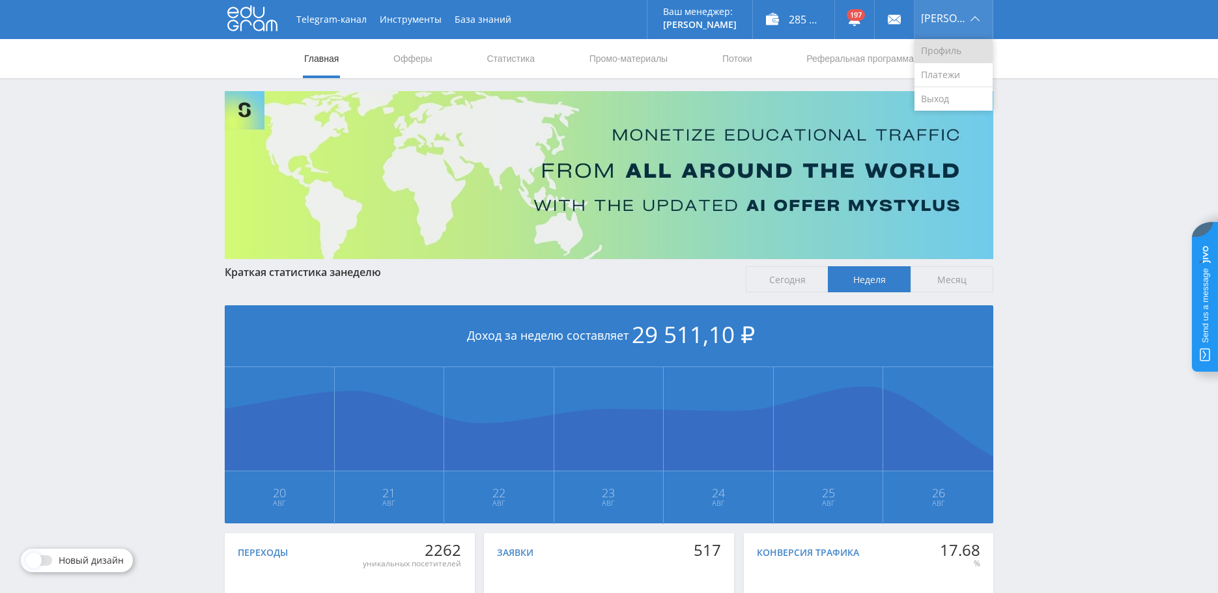  What do you see at coordinates (279, 493) in the screenshot?
I see `span: 20` at bounding box center [279, 493].